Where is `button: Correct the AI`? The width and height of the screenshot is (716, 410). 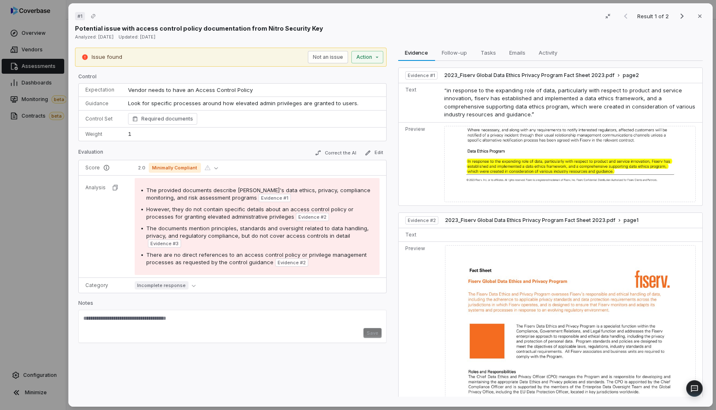 button: Correct the AI is located at coordinates (335, 153).